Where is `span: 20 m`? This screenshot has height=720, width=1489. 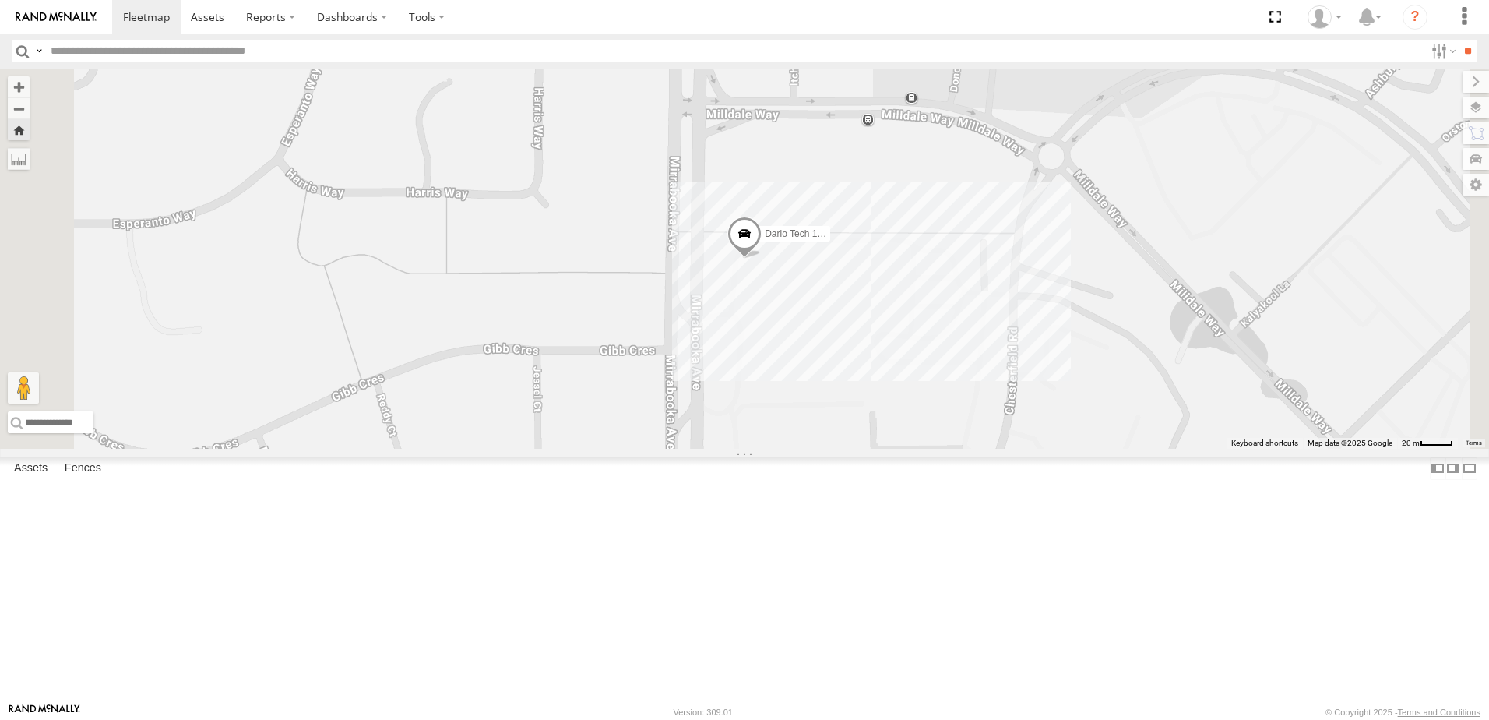 span: 20 m is located at coordinates (1410, 442).